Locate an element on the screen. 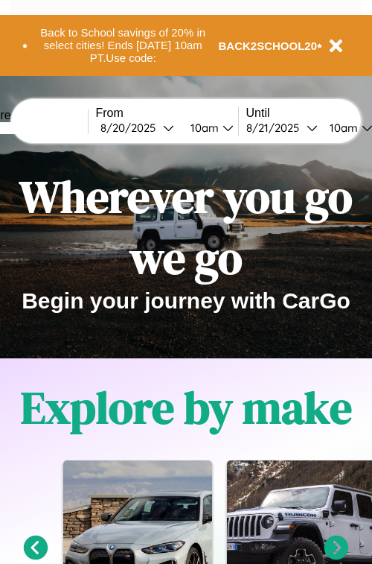 This screenshot has width=372, height=564. h1: Explore by make is located at coordinates (186, 407).